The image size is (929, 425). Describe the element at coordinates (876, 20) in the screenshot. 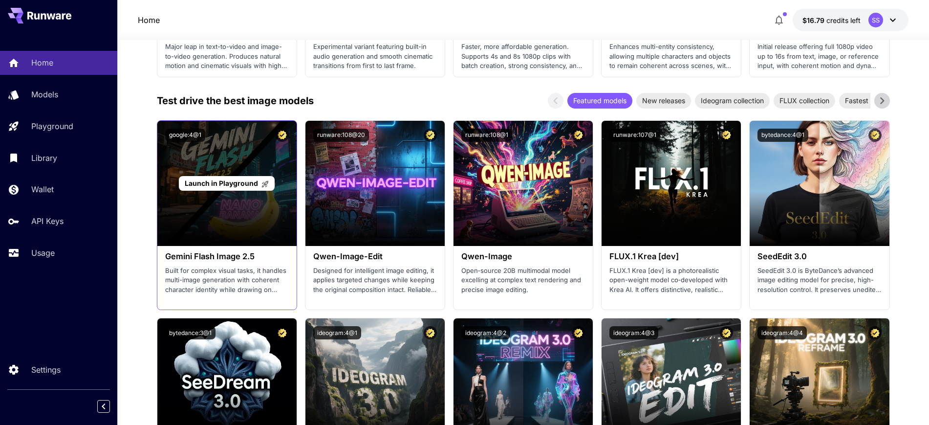

I see `div: SS` at that location.